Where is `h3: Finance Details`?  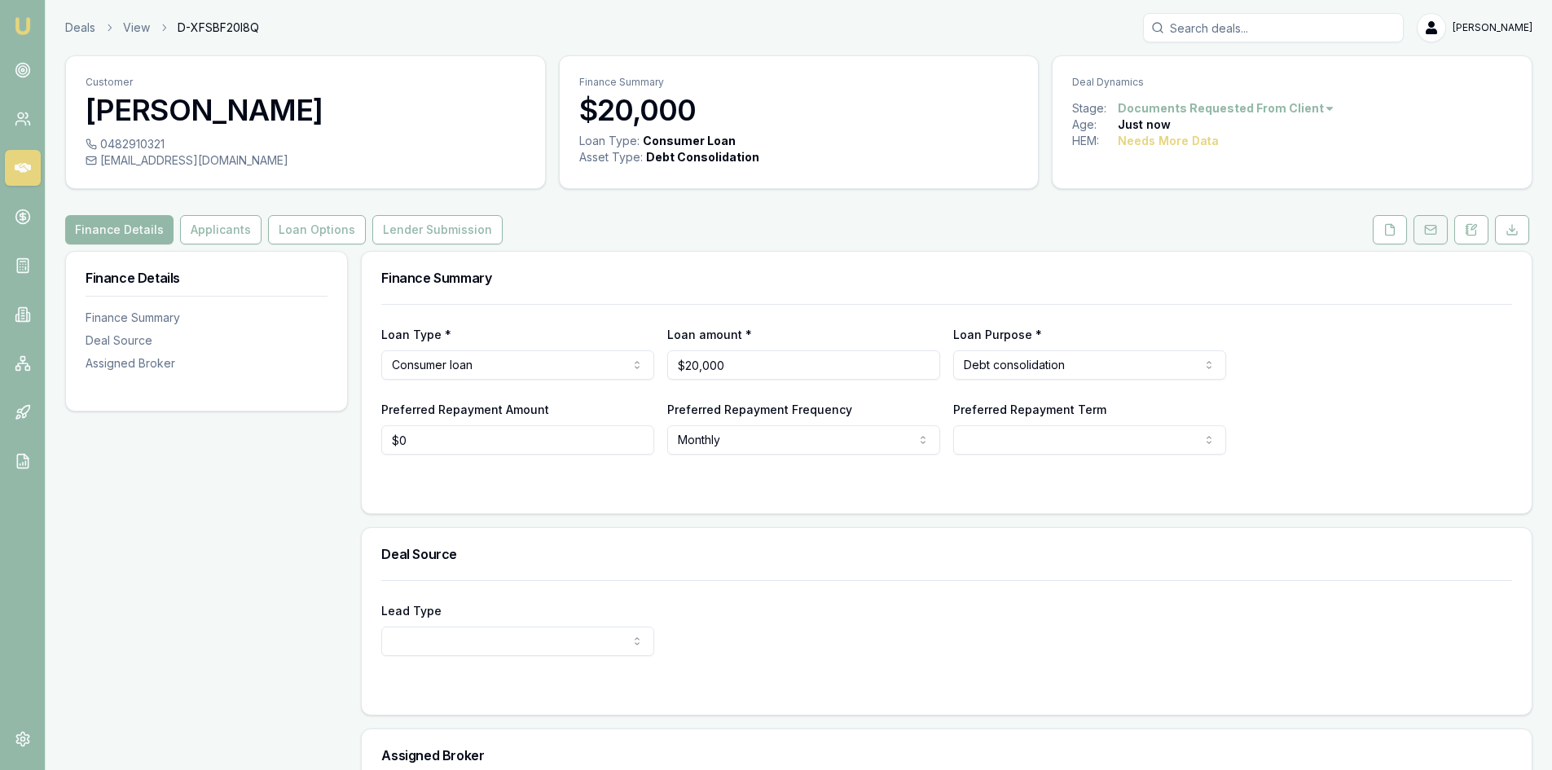
h3: Finance Details is located at coordinates (206, 278).